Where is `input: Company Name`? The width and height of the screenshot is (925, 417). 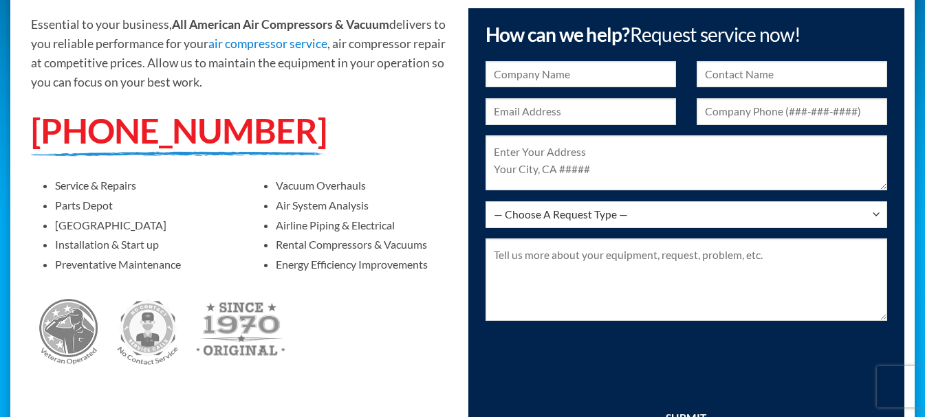 input: Company Name is located at coordinates (580, 74).